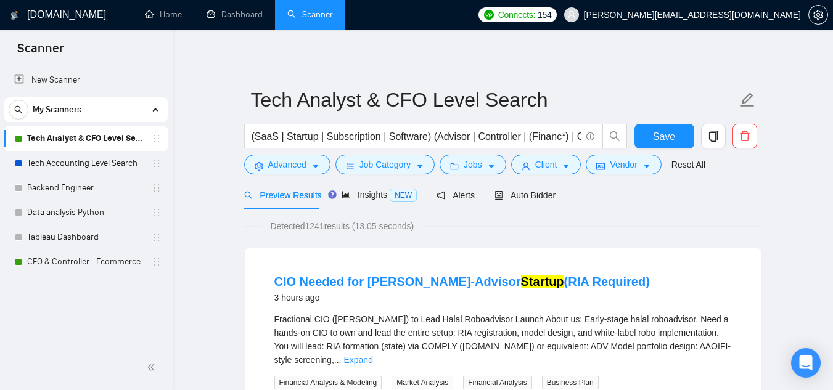  What do you see at coordinates (379, 195) in the screenshot?
I see `span: Insights` at bounding box center [379, 195].